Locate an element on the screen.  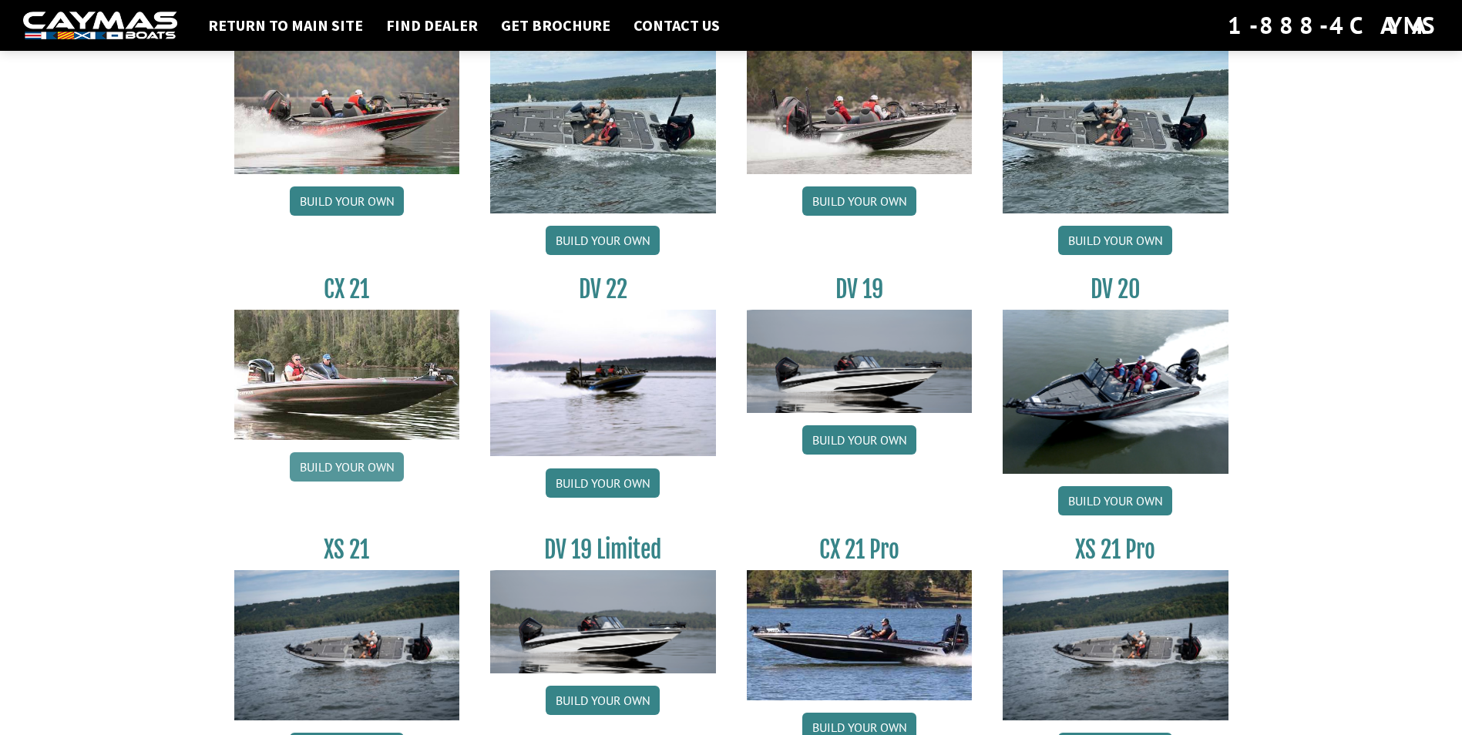
img: CX-20Pro_thumbnail.jpg is located at coordinates (859, 109).